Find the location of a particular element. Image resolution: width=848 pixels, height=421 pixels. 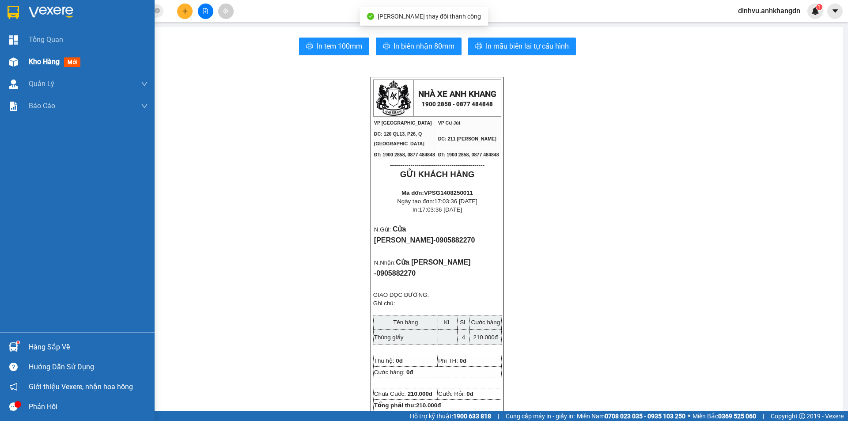

div: Phản hồi is located at coordinates (88, 407).